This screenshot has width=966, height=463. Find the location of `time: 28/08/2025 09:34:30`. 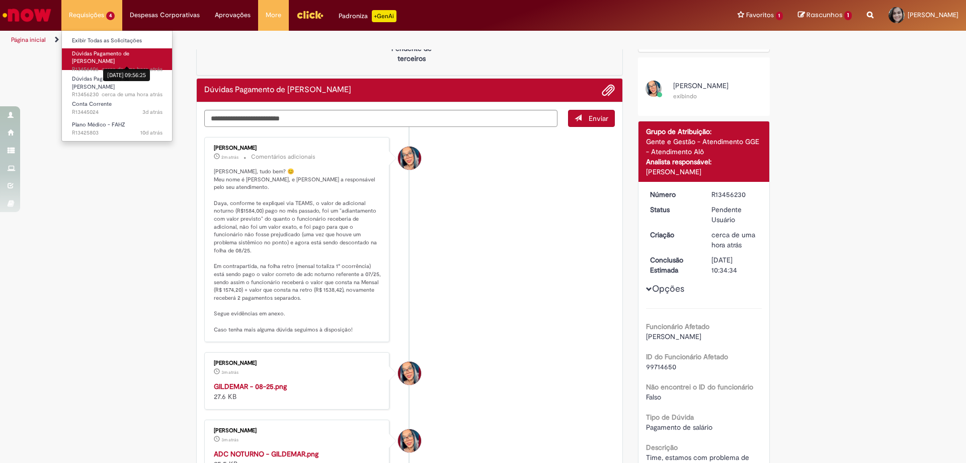

time: 28/08/2025 09:34:30 is located at coordinates (733, 240).